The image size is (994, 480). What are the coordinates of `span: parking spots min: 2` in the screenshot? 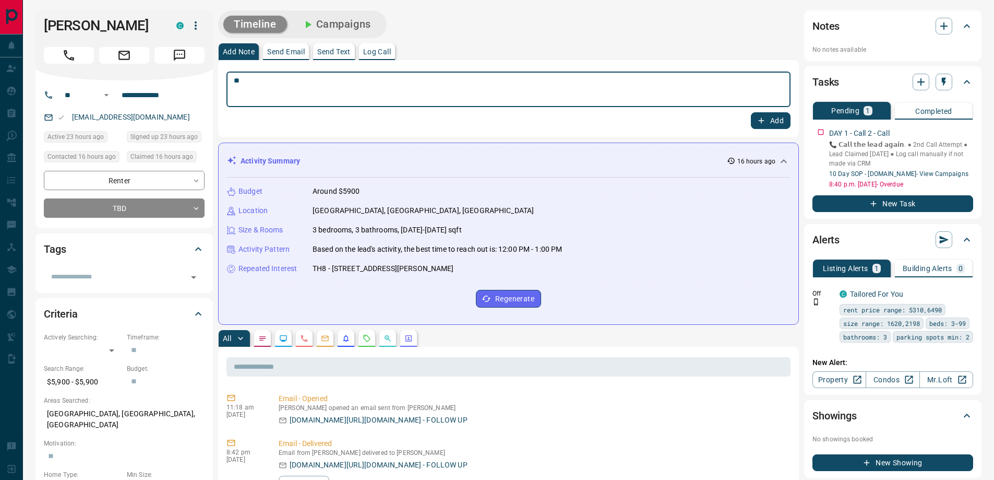 It's located at (933, 337).